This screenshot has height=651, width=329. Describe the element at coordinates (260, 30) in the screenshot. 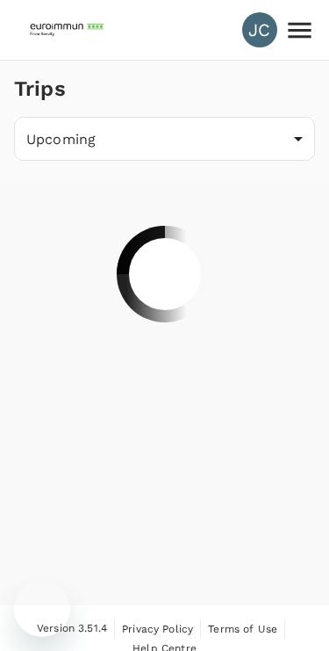

I see `div: JC` at that location.